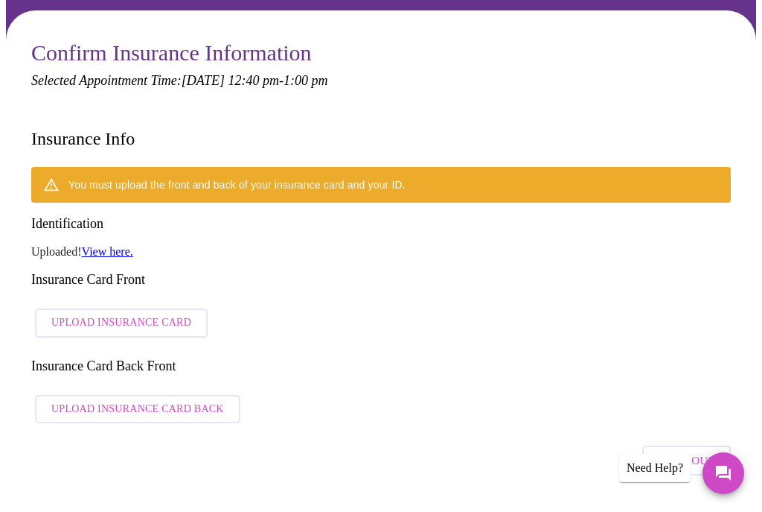  What do you see at coordinates (138, 409) in the screenshot?
I see `button: Upload Insurance Card Back` at bounding box center [138, 409].